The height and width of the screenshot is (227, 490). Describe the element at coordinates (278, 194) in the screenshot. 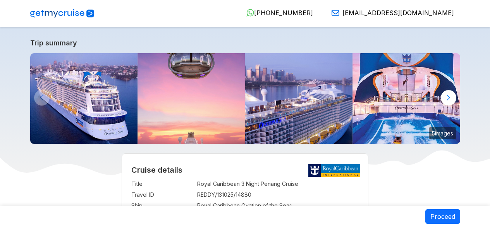

I see `td: REDDY/131025/14880` at that location.